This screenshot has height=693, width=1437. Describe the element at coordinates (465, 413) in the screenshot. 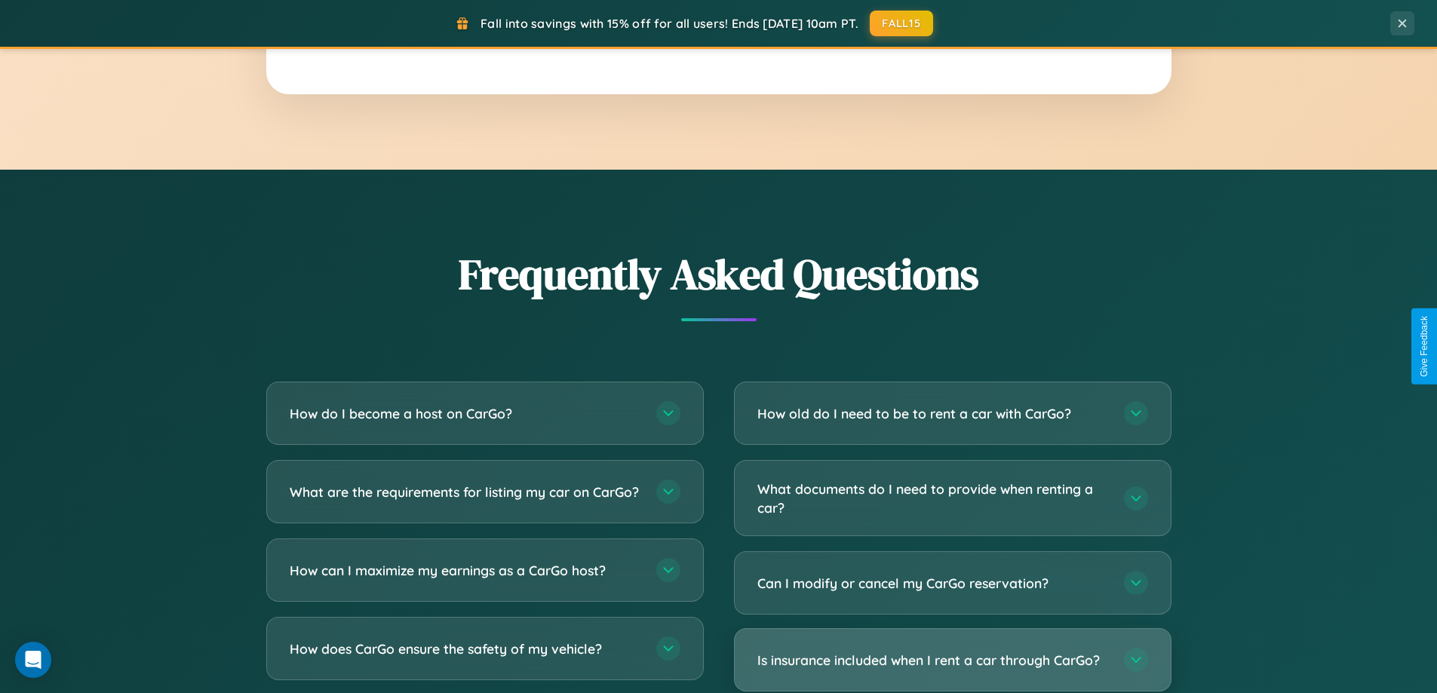

I see `h3: How do I become a host on CarGo?` at that location.